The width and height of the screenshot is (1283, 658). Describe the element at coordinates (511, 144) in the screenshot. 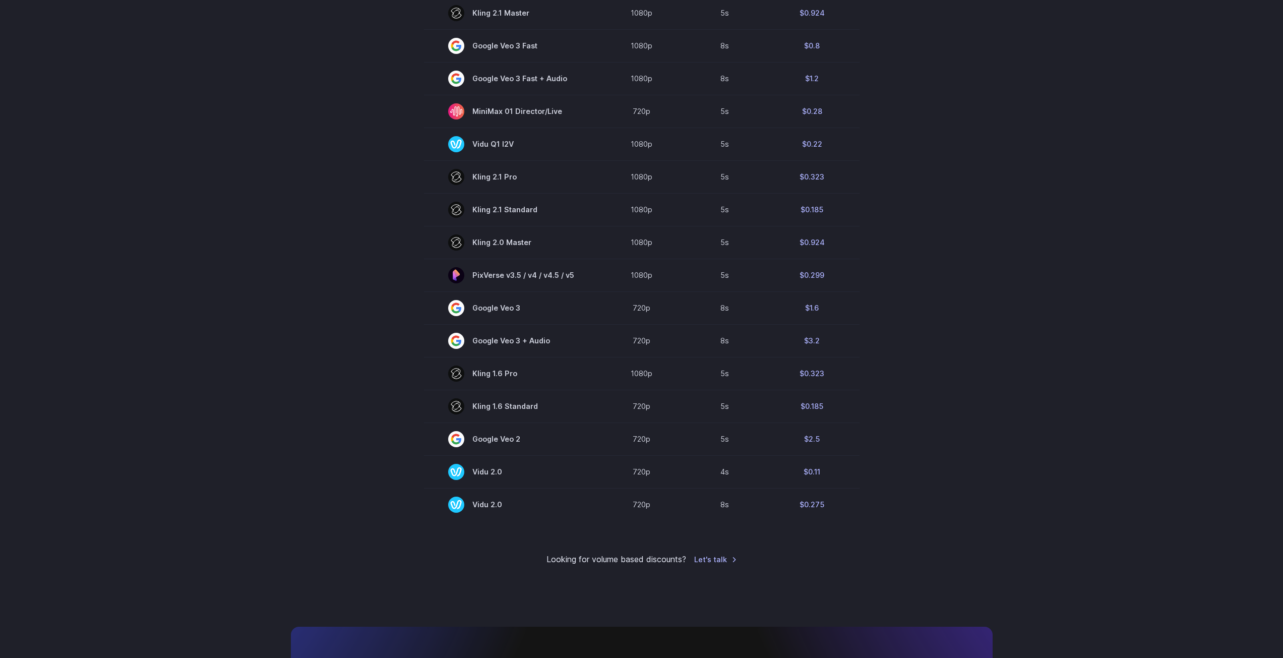

I see `span: Vidu Q1 I2V` at that location.